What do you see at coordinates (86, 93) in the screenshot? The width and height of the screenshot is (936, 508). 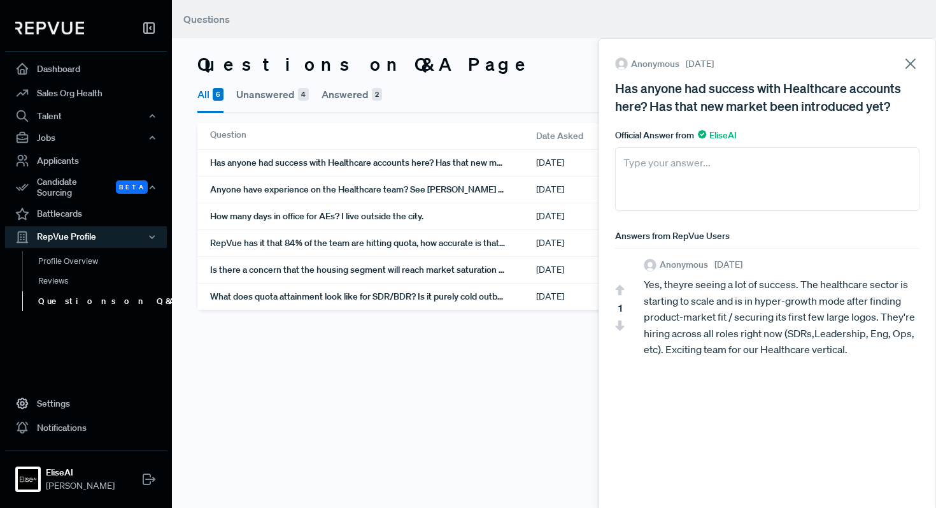 I see `a: Sales Org Health` at bounding box center [86, 93].